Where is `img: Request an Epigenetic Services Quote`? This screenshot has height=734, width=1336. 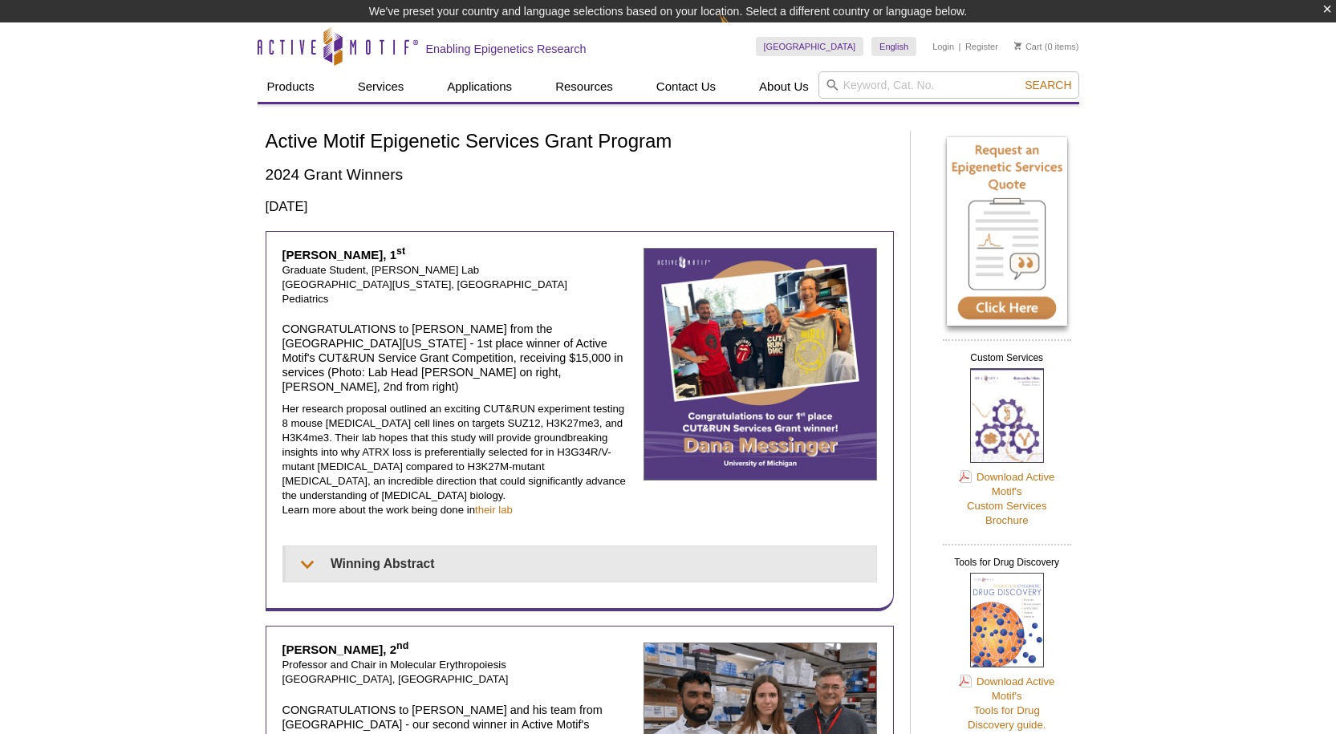 img: Request an Epigenetic Services Quote is located at coordinates (1007, 231).